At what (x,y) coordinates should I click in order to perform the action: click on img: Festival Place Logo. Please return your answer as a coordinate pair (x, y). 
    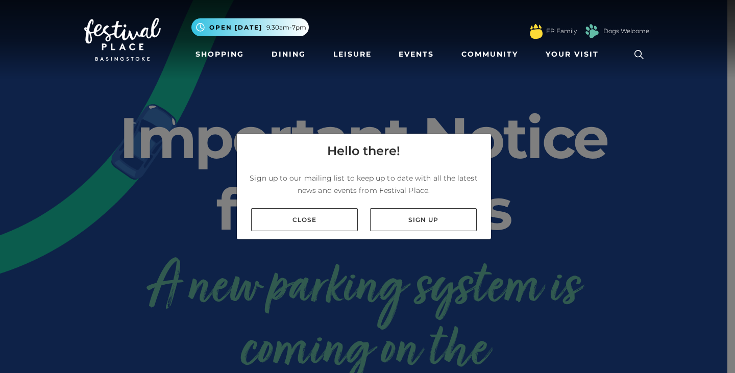
    Looking at the image, I should click on (122, 39).